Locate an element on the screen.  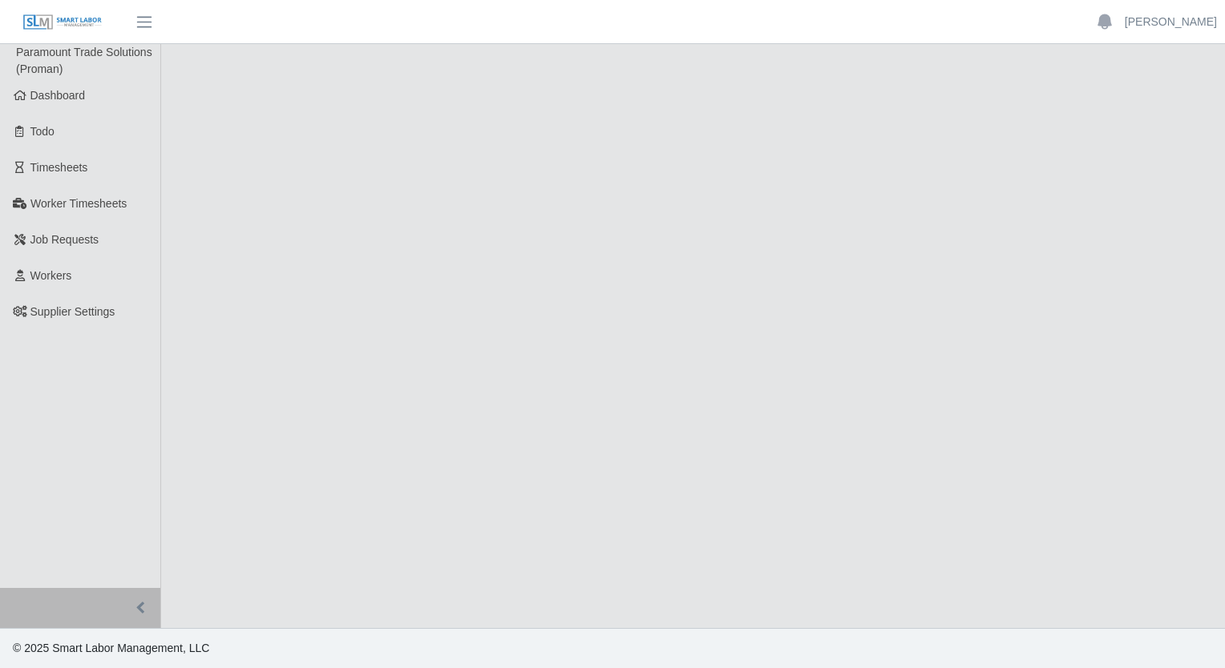
span: Job Requests is located at coordinates (65, 240).